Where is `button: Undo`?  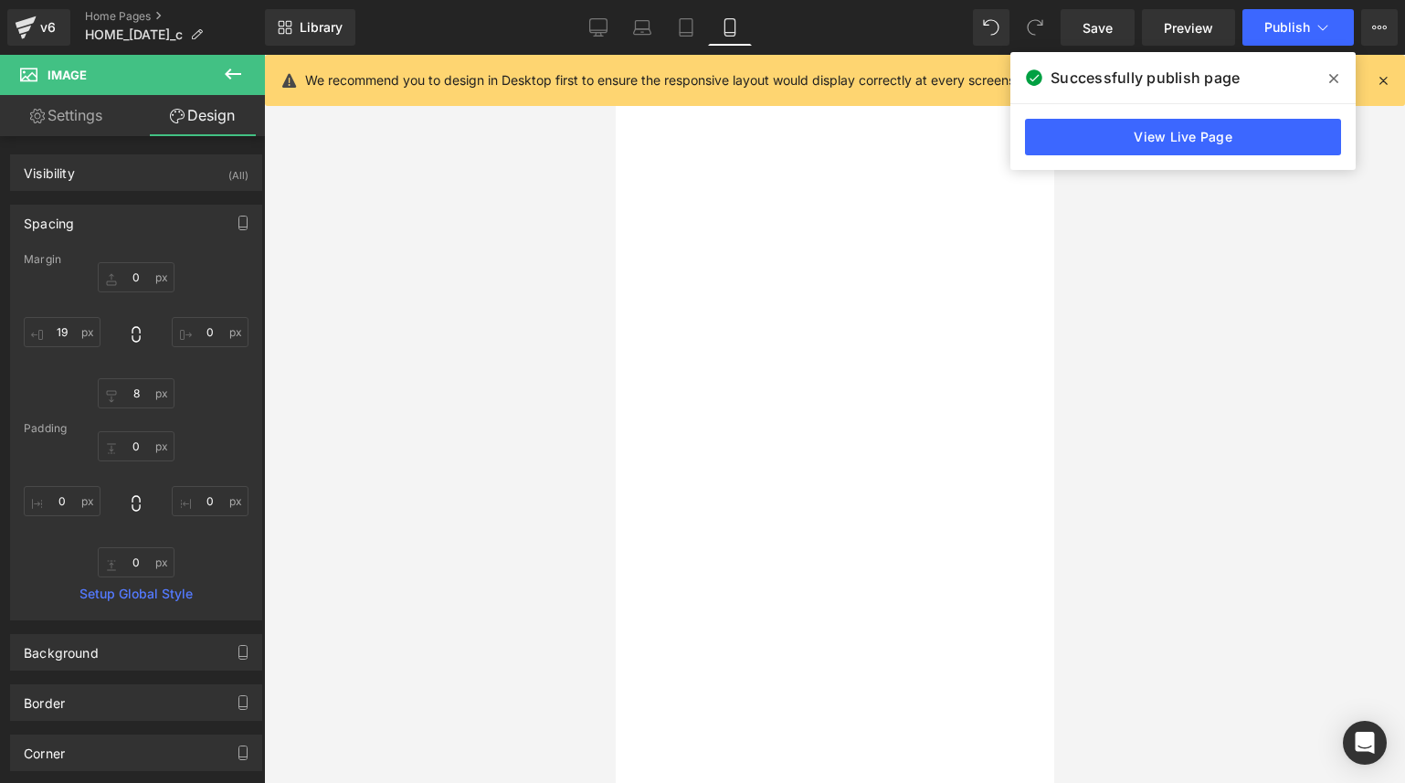 button: Undo is located at coordinates (991, 27).